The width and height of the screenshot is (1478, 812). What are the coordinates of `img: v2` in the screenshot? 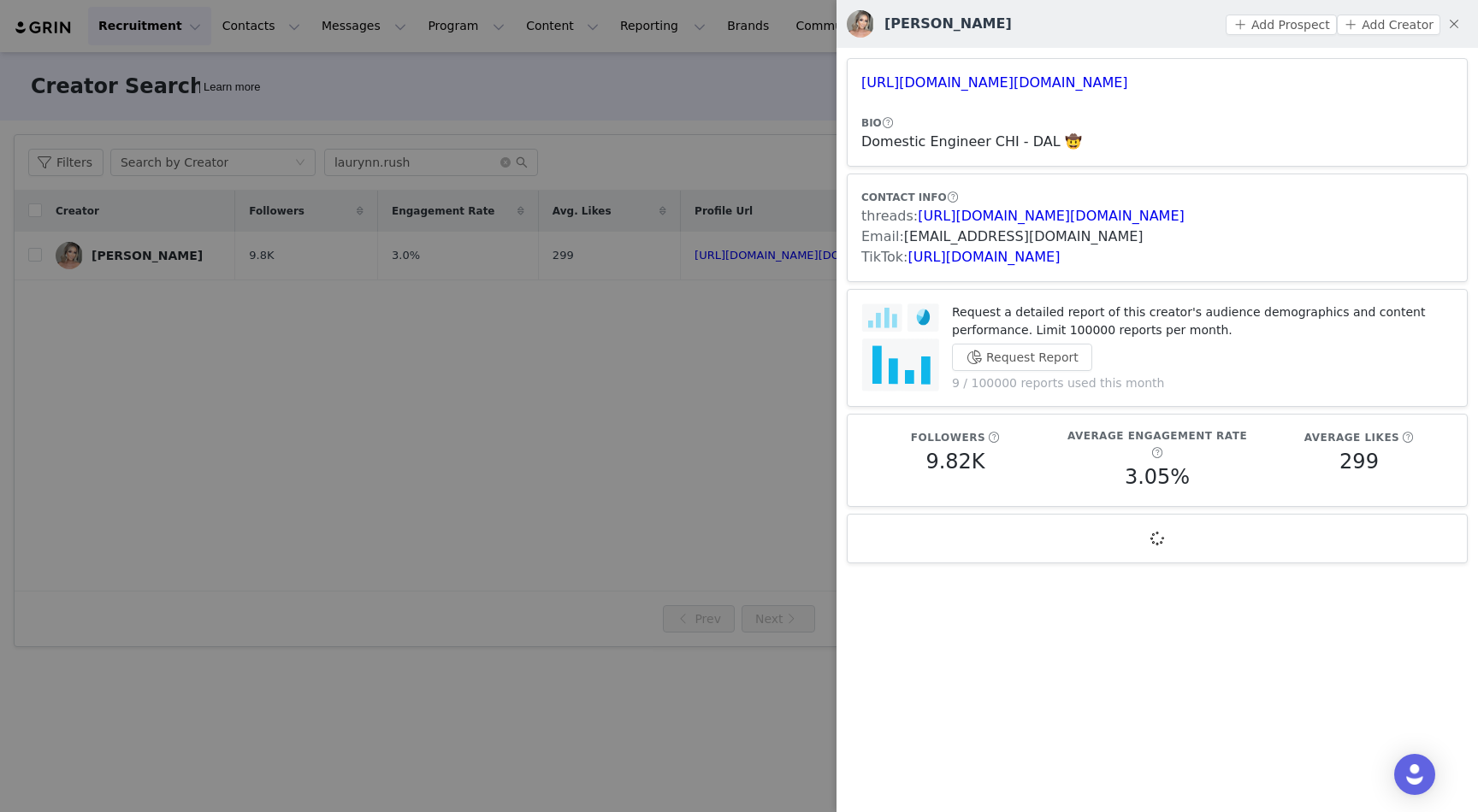 It's located at (860, 24).